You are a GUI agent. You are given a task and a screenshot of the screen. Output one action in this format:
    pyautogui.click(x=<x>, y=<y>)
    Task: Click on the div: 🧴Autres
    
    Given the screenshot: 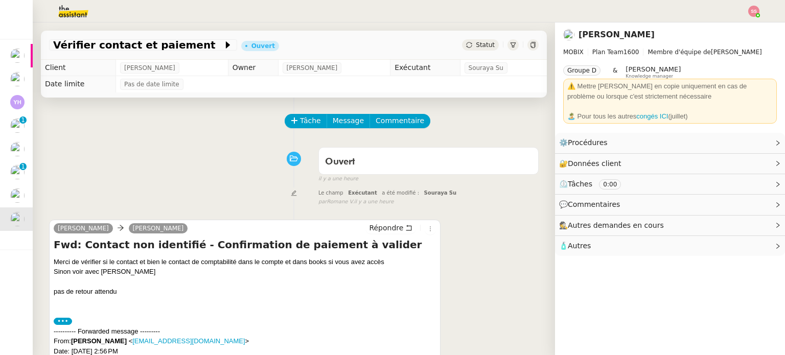 What is the action you would take?
    pyautogui.click(x=670, y=246)
    